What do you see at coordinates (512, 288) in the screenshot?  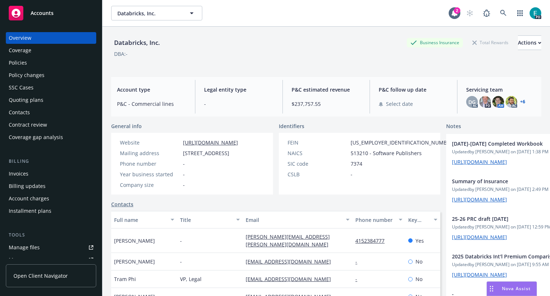 I see `button: Nova Assist` at bounding box center [512, 288].